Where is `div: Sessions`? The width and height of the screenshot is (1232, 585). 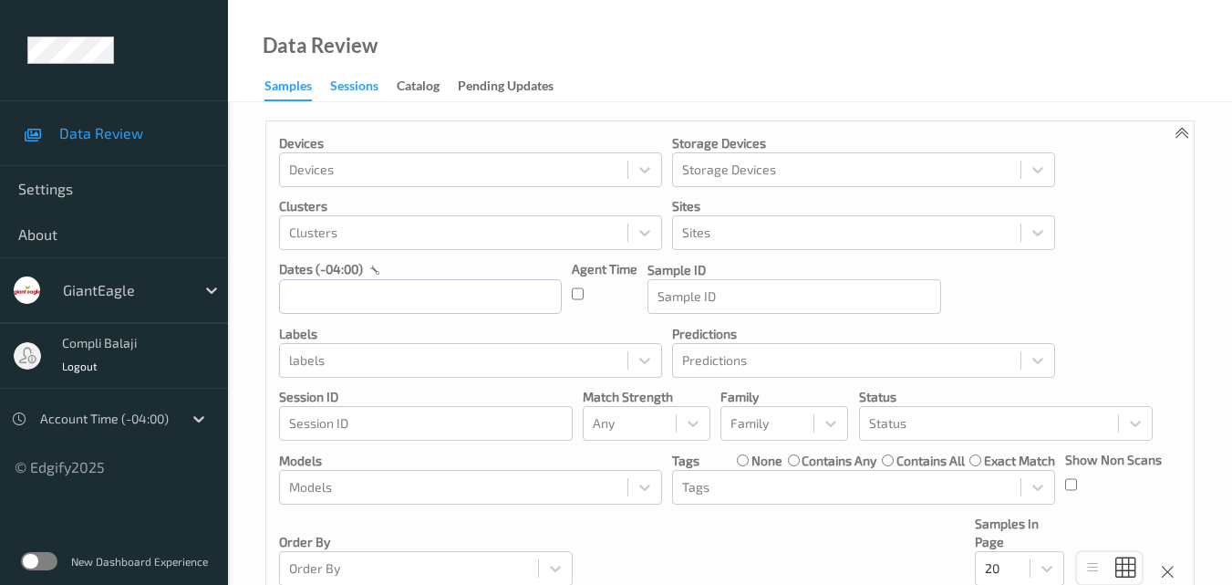 div: Sessions is located at coordinates (354, 88).